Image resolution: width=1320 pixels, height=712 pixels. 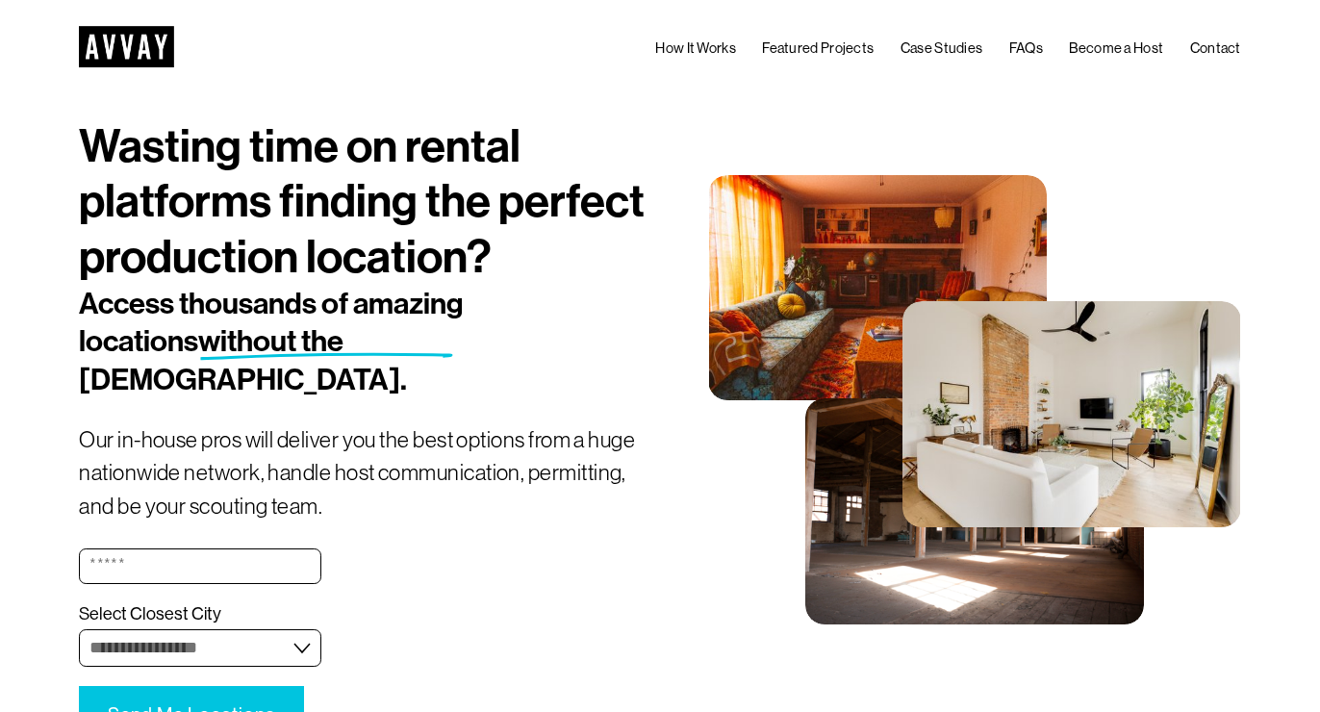 What do you see at coordinates (200, 647) in the screenshot?
I see `select: Select Closest City` at bounding box center [200, 647].